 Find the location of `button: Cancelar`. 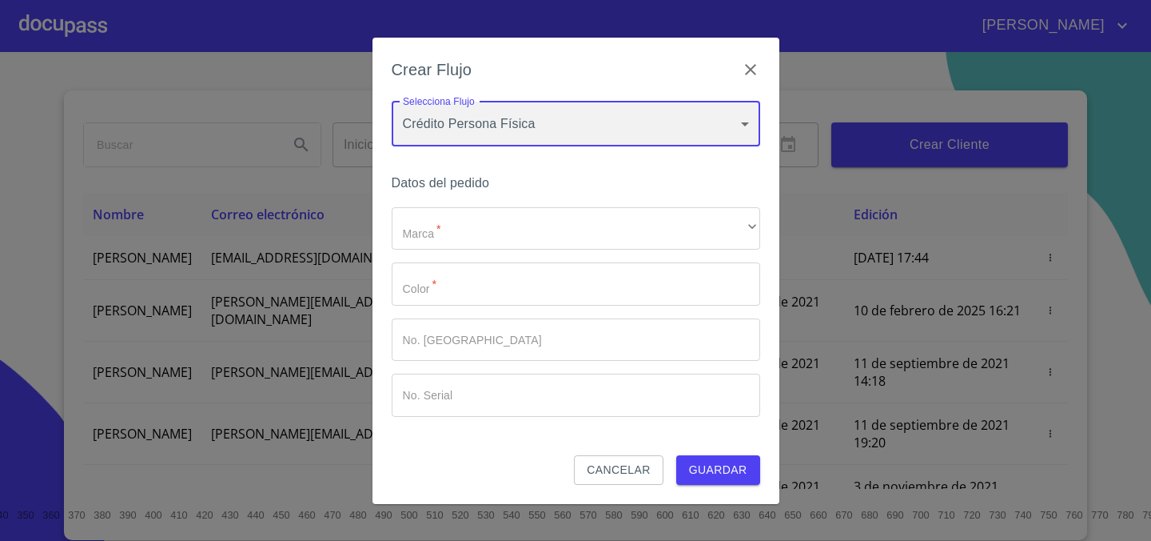

button: Cancelar is located at coordinates (618, 469).